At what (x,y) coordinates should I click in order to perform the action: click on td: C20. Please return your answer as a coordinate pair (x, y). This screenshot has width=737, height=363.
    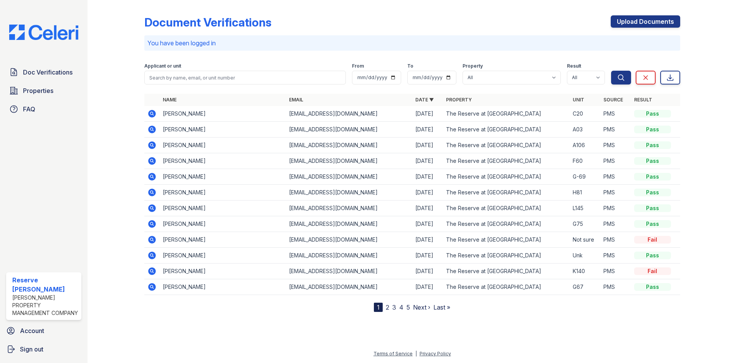
    Looking at the image, I should click on (585, 114).